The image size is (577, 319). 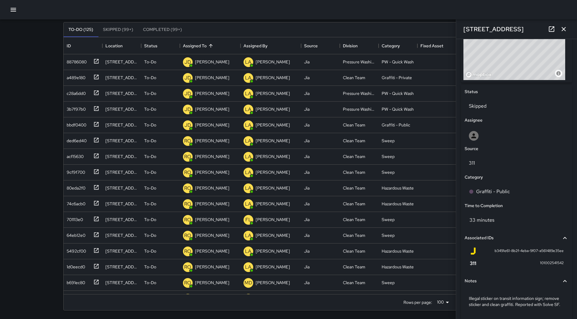 What do you see at coordinates (122, 62) in the screenshot?
I see `div: 66 Grove Street` at bounding box center [122, 62].